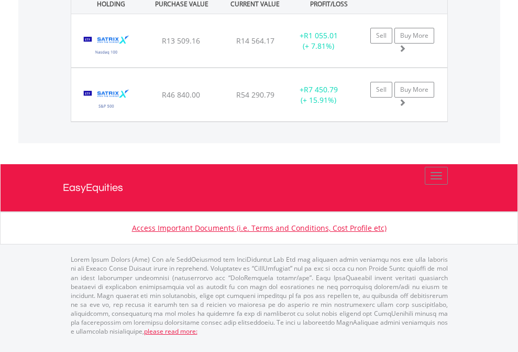 The image size is (518, 352). What do you see at coordinates (259, 295) in the screenshot?
I see `p: Lorem Ipsum Dolors (Ame) Con a/e SeddOeiusmod tem InciDiduntut Lab Etd mag aliquaen admin veniamq...` at bounding box center [259, 295].